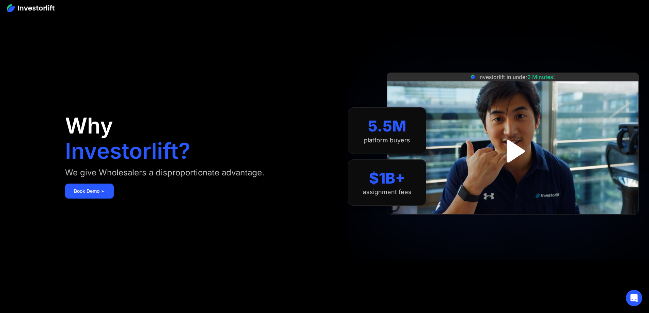 This screenshot has width=649, height=313. What do you see at coordinates (165, 173) in the screenshot?
I see `div: We give Wholesalers a disproportionate advantage.` at bounding box center [165, 173].